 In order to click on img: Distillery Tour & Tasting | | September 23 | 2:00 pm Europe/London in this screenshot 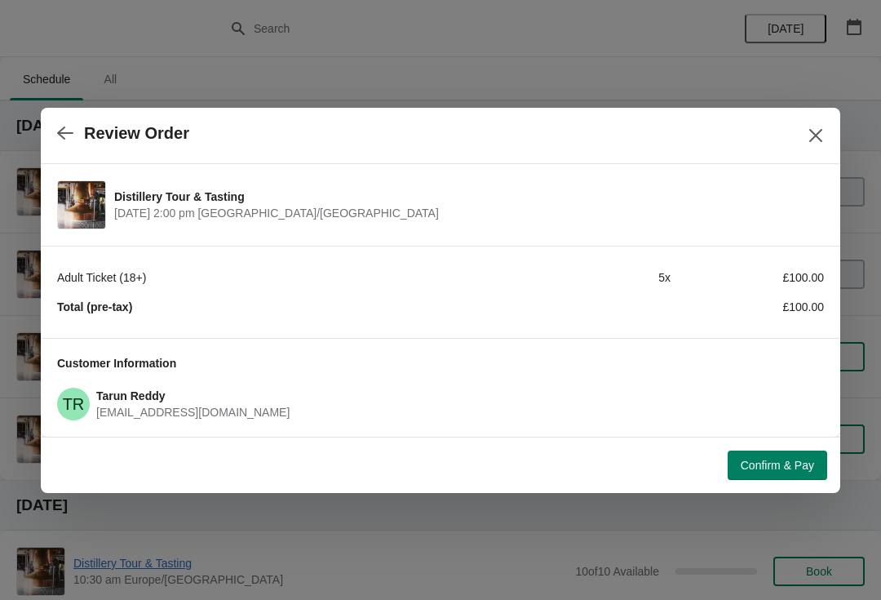, I will do `click(82, 205)`.